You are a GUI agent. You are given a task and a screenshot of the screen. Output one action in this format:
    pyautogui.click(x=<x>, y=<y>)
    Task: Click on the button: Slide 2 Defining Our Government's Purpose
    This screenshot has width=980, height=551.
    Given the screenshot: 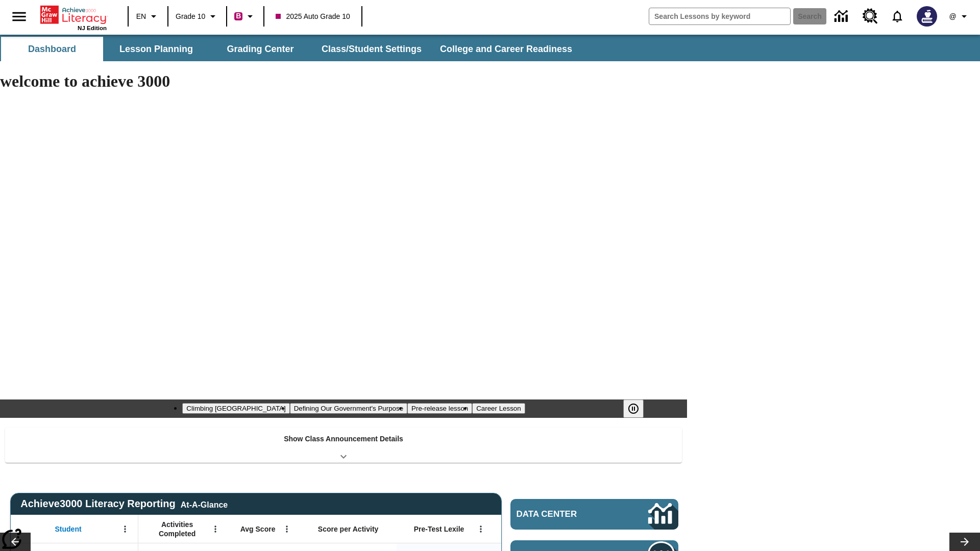 What is the action you would take?
    pyautogui.click(x=349, y=408)
    